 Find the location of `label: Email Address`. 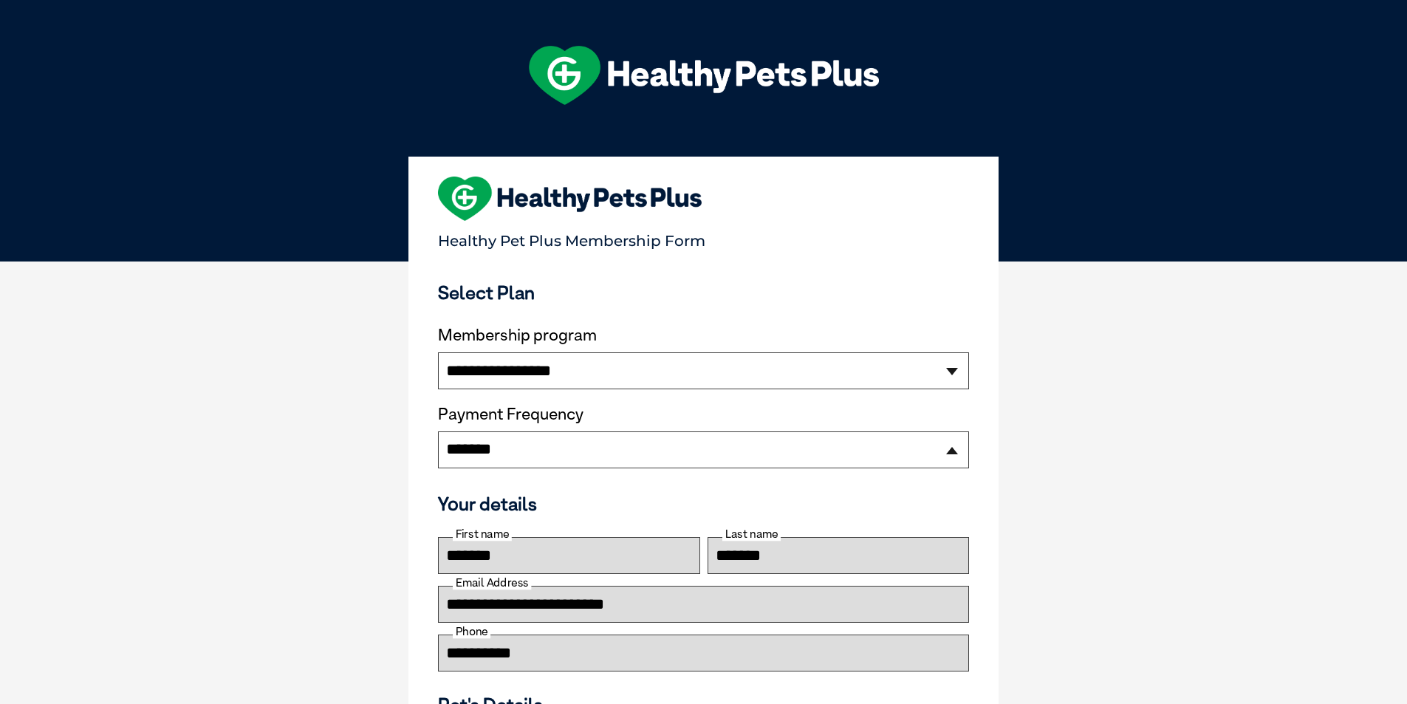

label: Email Address is located at coordinates (492, 583).